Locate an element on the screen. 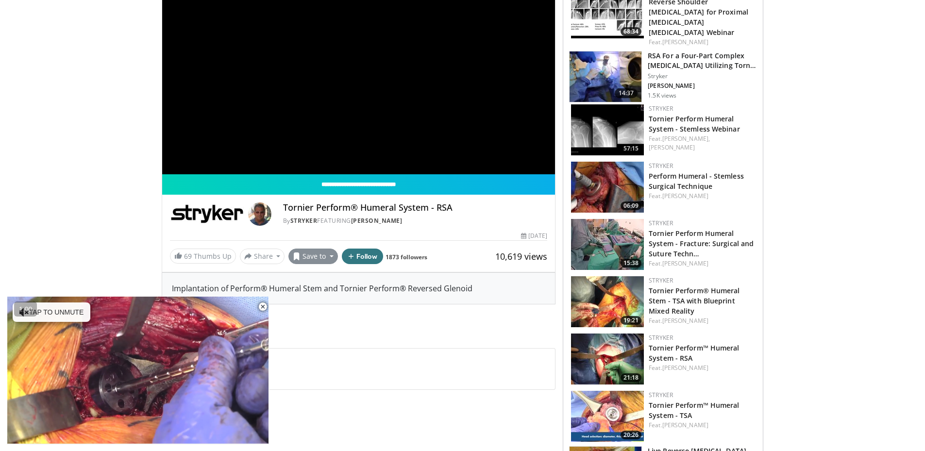 This screenshot has height=451, width=925. a: Tornier Perform Humeral System - Stemless Webinar is located at coordinates (694, 124).